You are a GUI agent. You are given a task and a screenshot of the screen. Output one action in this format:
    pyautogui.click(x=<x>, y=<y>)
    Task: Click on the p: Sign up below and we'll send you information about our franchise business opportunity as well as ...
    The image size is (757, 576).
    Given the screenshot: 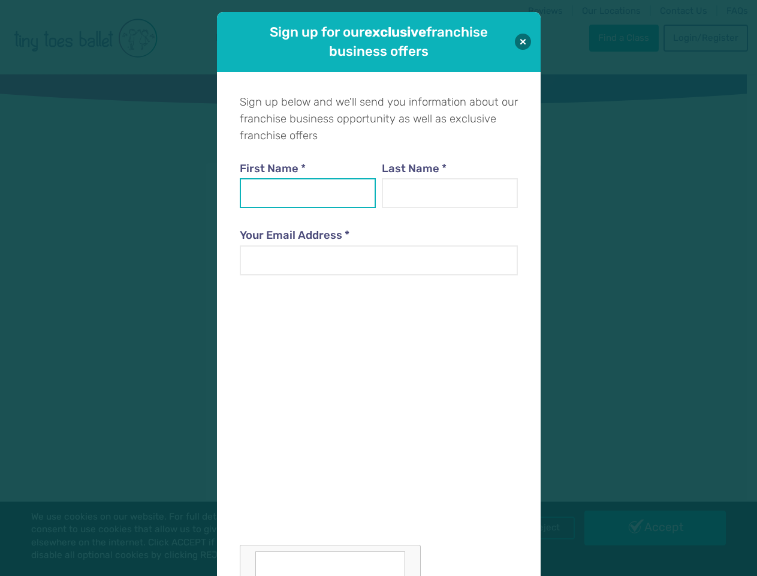 What is the action you would take?
    pyautogui.click(x=379, y=119)
    